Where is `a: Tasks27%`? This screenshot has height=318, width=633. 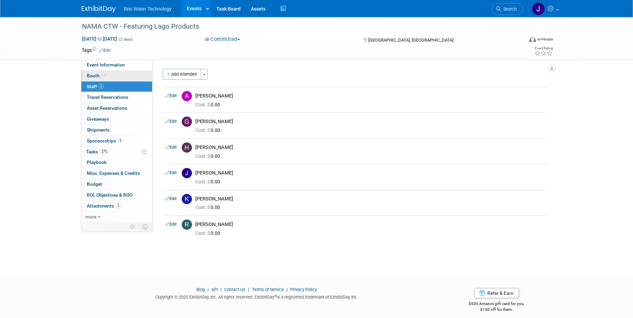
a: Tasks27% is located at coordinates (117, 152).